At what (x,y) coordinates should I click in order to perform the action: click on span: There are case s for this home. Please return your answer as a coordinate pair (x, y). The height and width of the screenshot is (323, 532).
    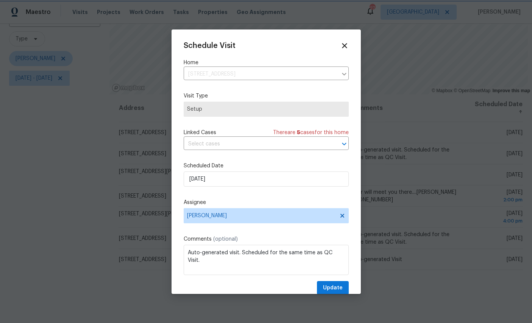
    Looking at the image, I should click on (311, 133).